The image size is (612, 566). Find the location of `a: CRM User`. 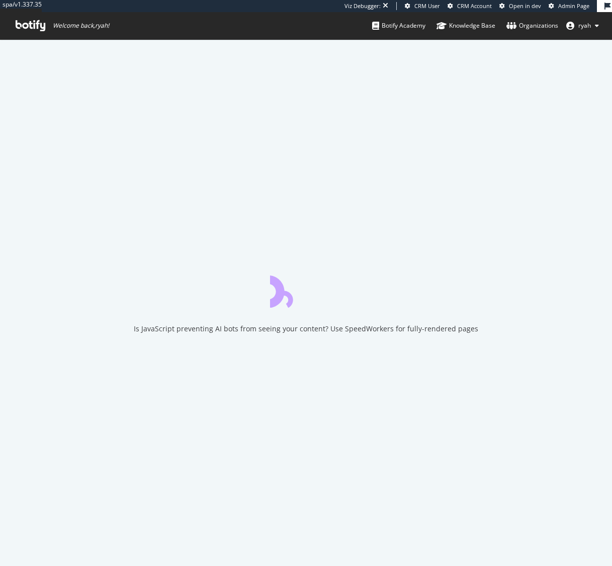

a: CRM User is located at coordinates (423, 6).